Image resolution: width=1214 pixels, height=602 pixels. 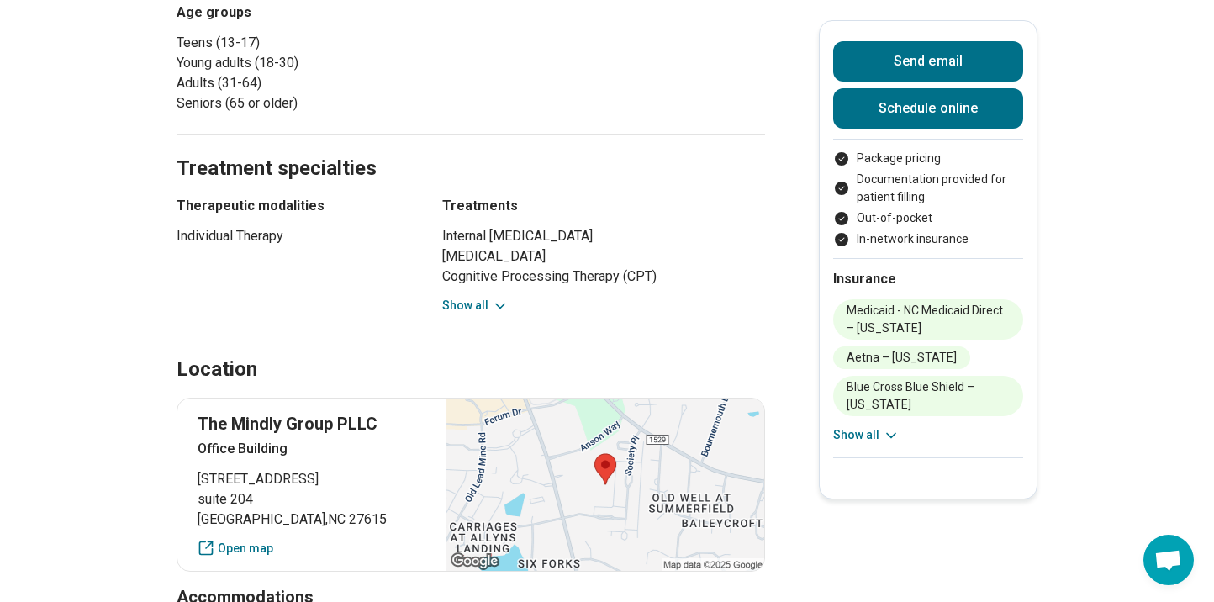 What do you see at coordinates (928, 61) in the screenshot?
I see `button: Send email` at bounding box center [928, 61].